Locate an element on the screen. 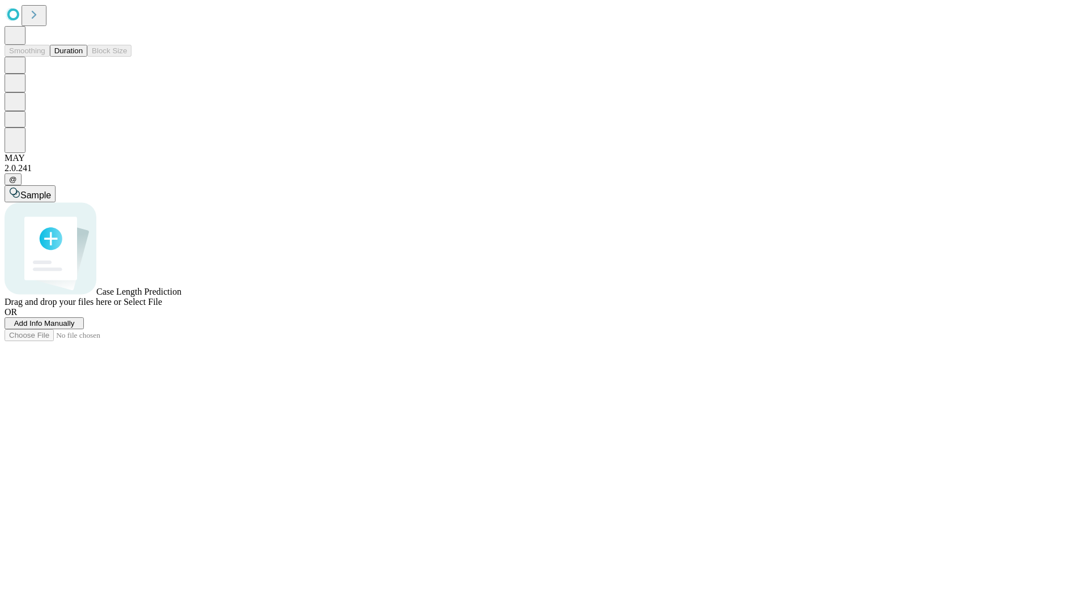  button: Duration is located at coordinates (69, 50).